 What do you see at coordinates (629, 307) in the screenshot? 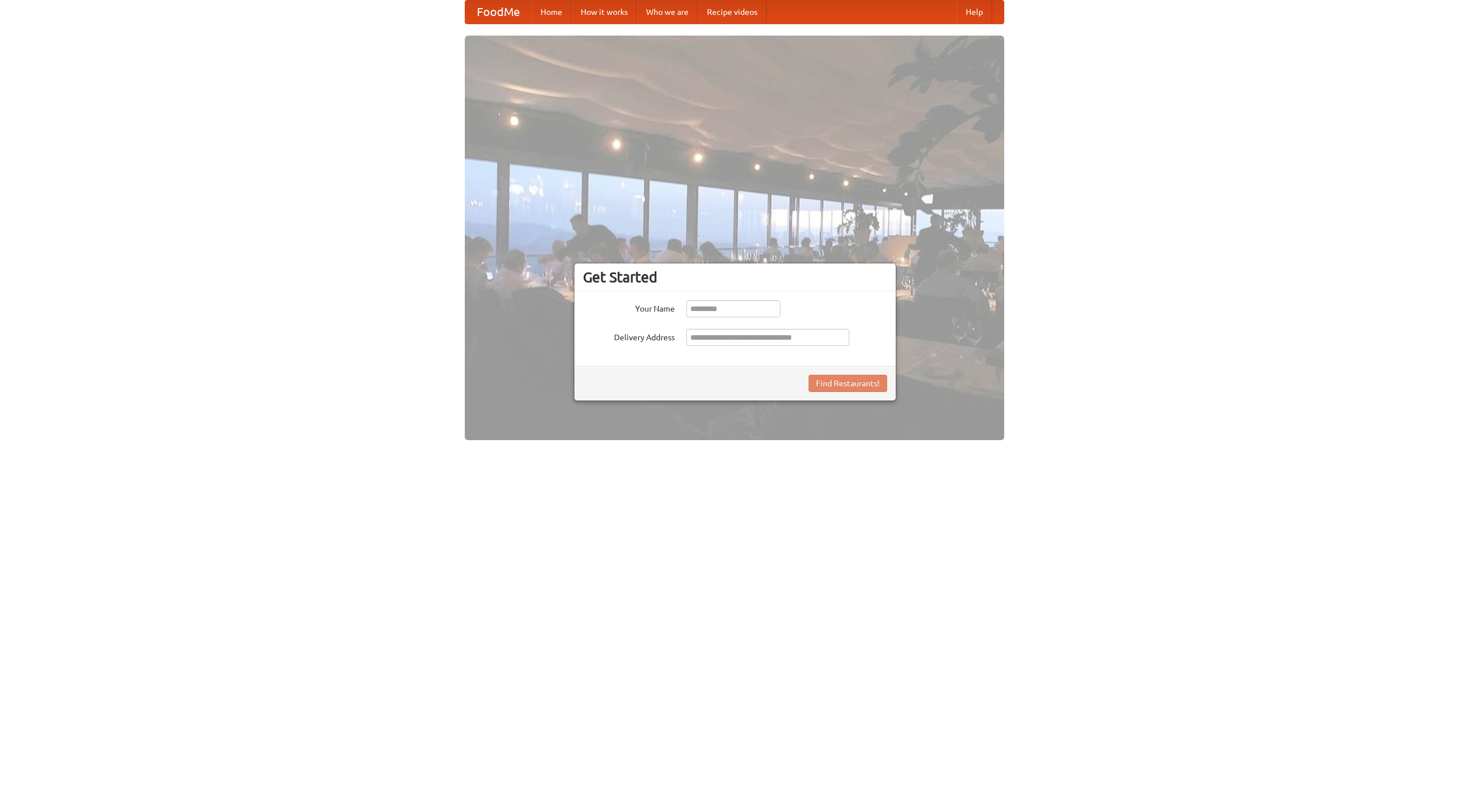
I see `label: Your Name` at bounding box center [629, 307].